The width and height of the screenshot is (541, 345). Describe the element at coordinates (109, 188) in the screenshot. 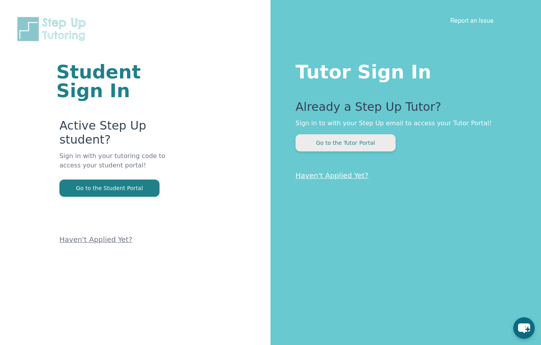

I see `button: Go to the Student Portal` at that location.